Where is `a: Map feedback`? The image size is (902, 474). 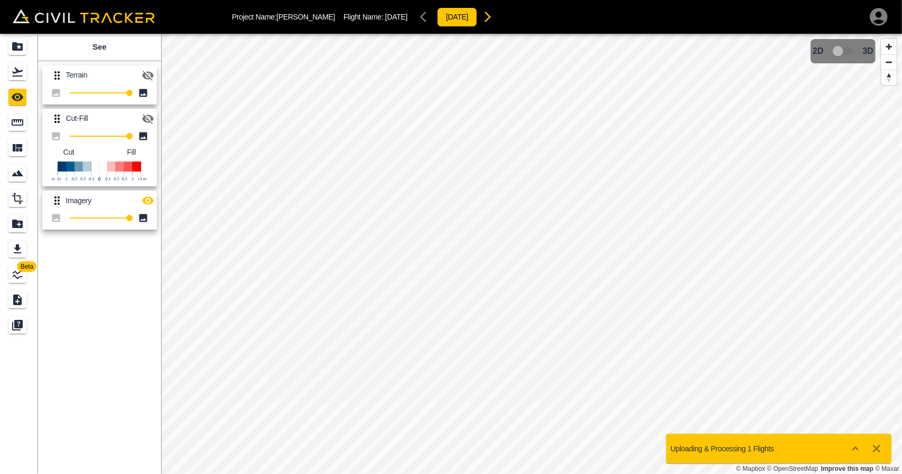
a: Map feedback is located at coordinates (847, 469).